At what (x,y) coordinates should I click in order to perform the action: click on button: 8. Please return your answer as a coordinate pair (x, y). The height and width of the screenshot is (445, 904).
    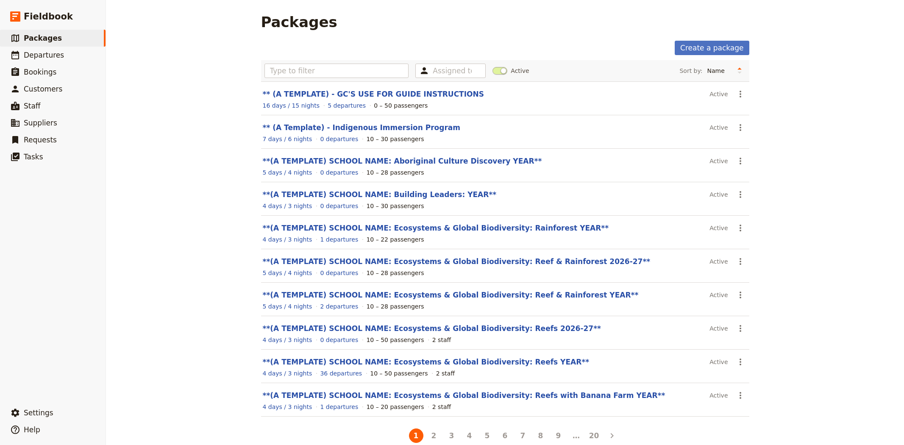
    Looking at the image, I should click on (541, 436).